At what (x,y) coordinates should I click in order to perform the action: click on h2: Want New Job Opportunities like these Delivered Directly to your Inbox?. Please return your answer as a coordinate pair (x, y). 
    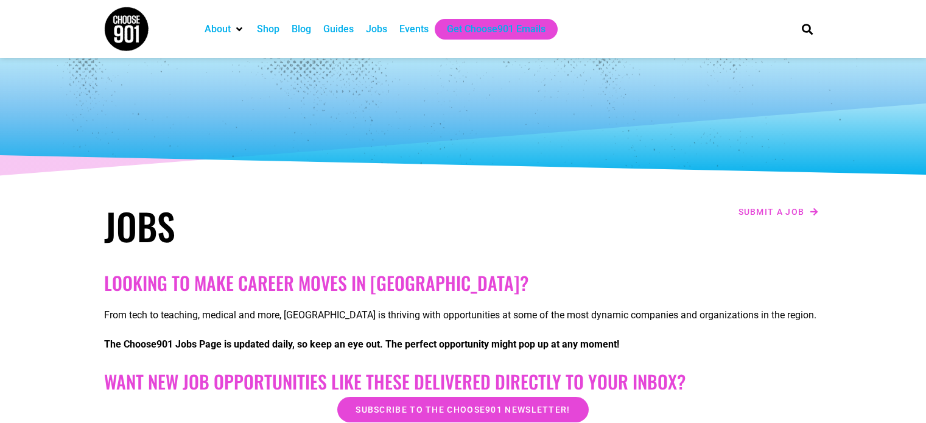
    Looking at the image, I should click on (463, 382).